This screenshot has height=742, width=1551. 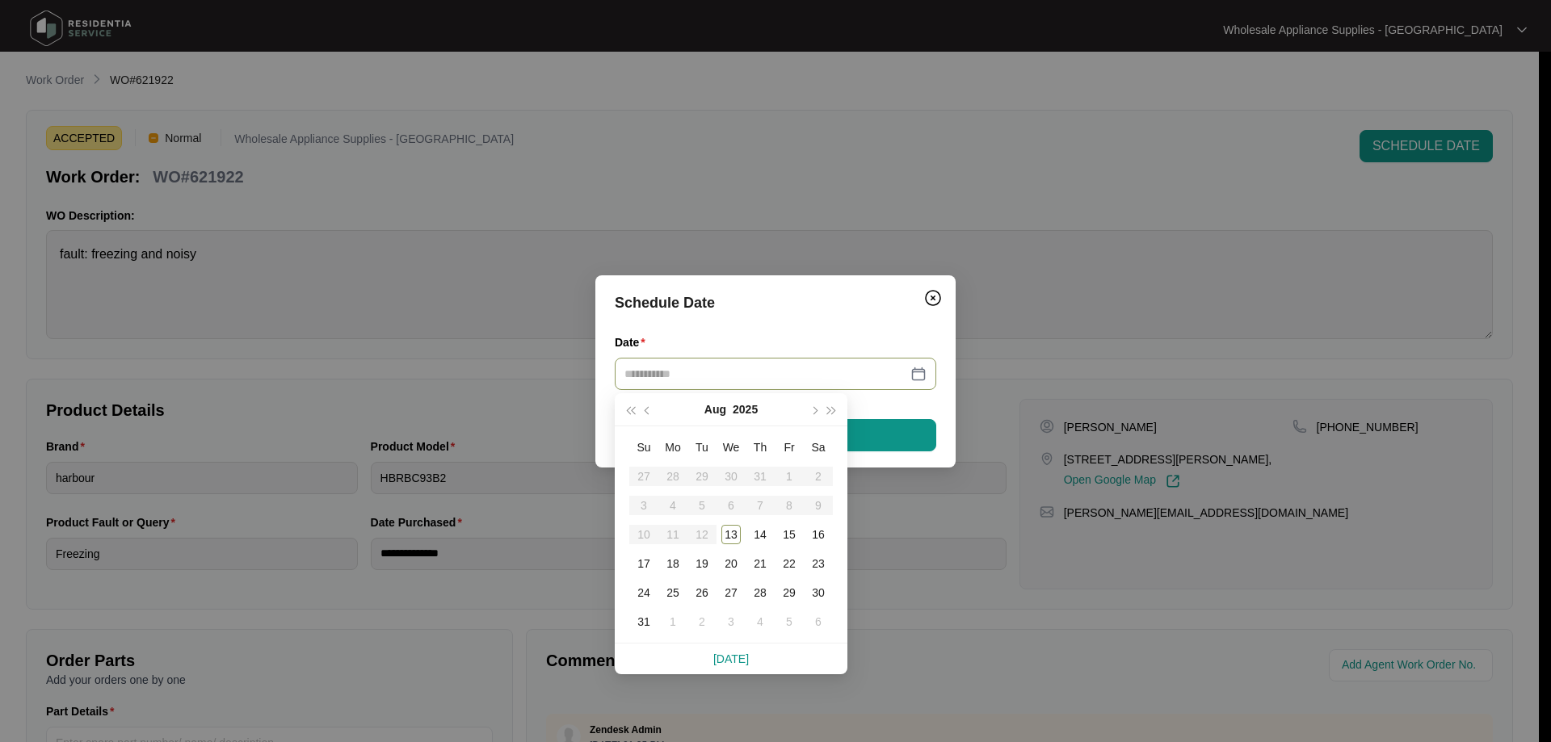 What do you see at coordinates (776, 303) in the screenshot?
I see `div: Schedule Date` at bounding box center [776, 303].